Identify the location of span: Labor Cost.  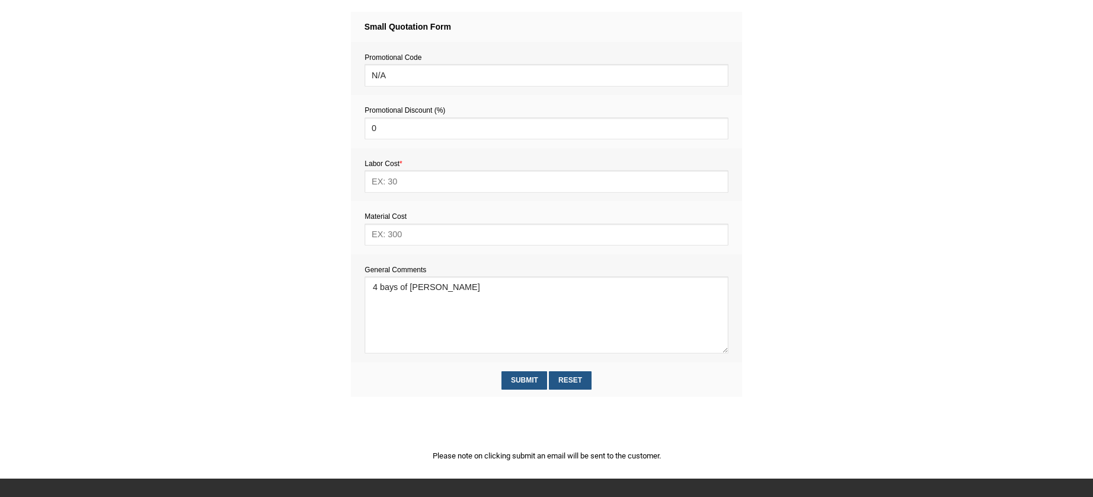
(383, 164).